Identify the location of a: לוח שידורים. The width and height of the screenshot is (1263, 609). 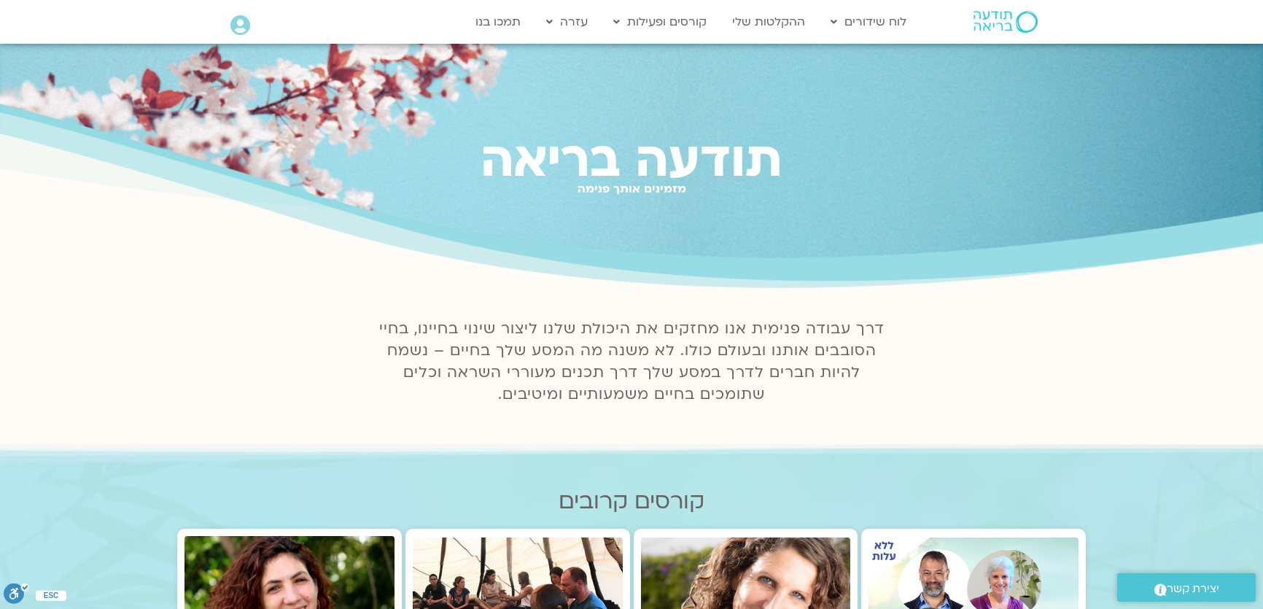
(868, 22).